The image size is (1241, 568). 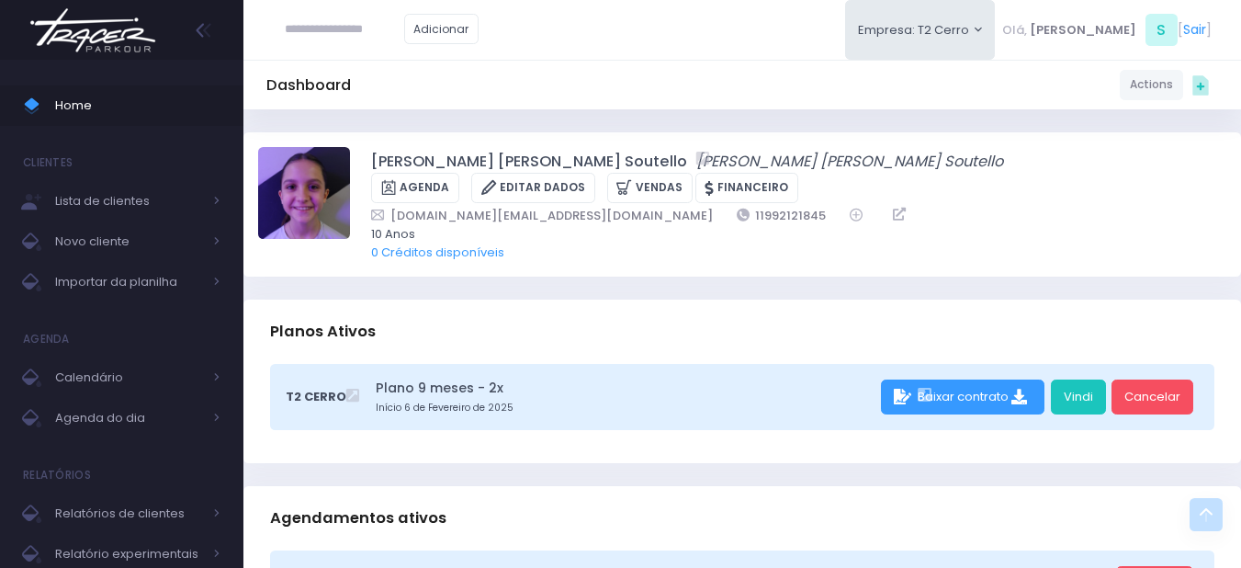 What do you see at coordinates (625, 388) in the screenshot?
I see `a: Plano 9 meses - 2x` at bounding box center [625, 388].